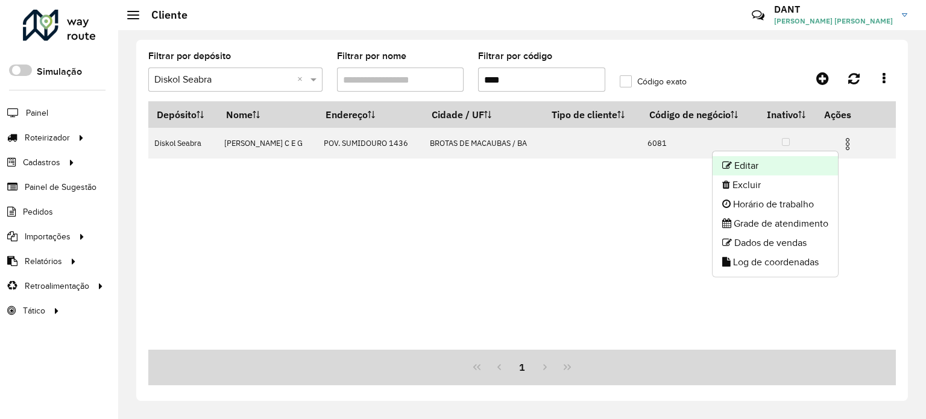 This screenshot has height=419, width=926. Describe the element at coordinates (183, 115) in the screenshot. I see `th: Depósito` at that location.